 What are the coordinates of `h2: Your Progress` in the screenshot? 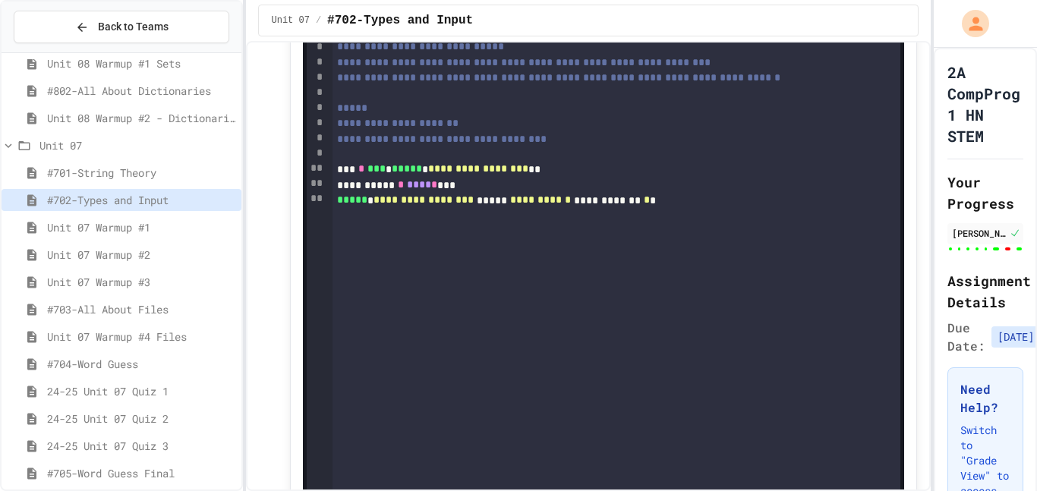 It's located at (985, 193).